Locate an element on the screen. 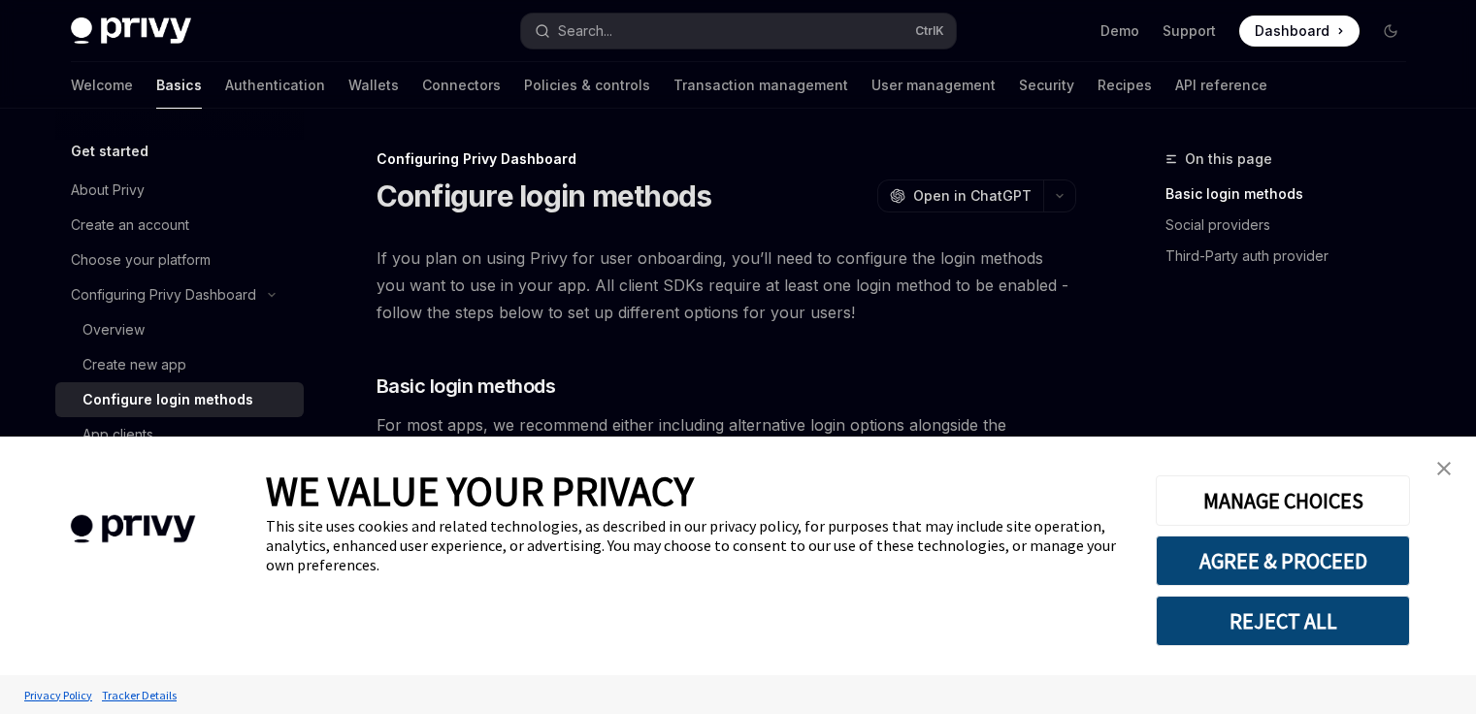  button: REJECT ALL is located at coordinates (1283, 621).